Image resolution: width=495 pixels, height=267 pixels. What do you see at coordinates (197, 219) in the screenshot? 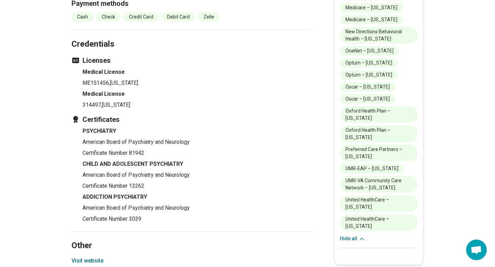
I see `p: Certificate Number 3039` at bounding box center [197, 219].